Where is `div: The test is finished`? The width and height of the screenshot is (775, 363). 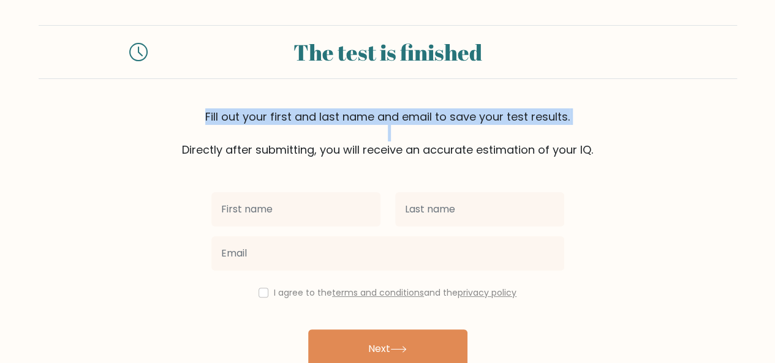 div: The test is finished is located at coordinates (388, 52).